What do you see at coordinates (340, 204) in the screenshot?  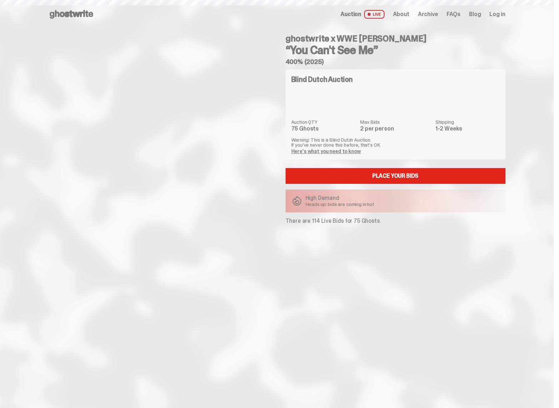 I see `p: Heads up: bids are coming in hot` at bounding box center [340, 204].